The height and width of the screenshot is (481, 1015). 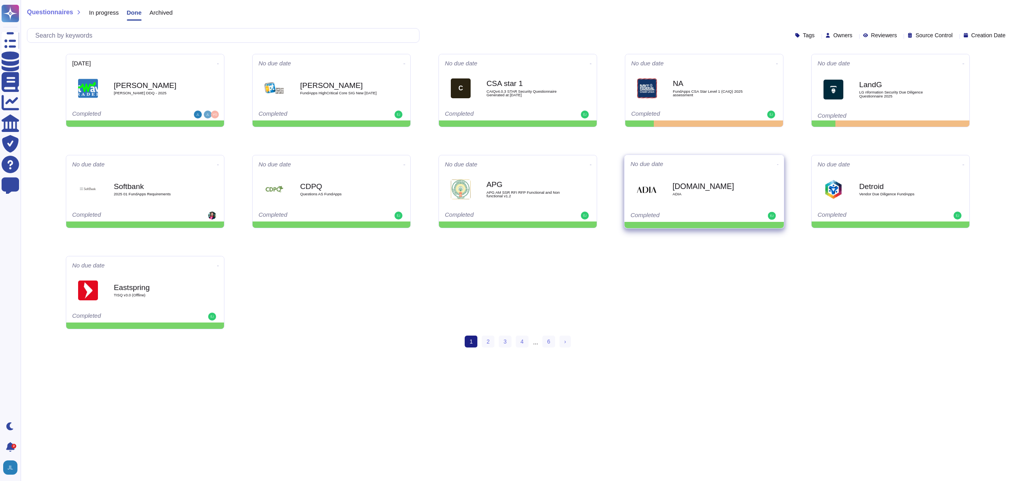 What do you see at coordinates (225, 35) in the screenshot?
I see `input: Search by keywords` at bounding box center [225, 35].